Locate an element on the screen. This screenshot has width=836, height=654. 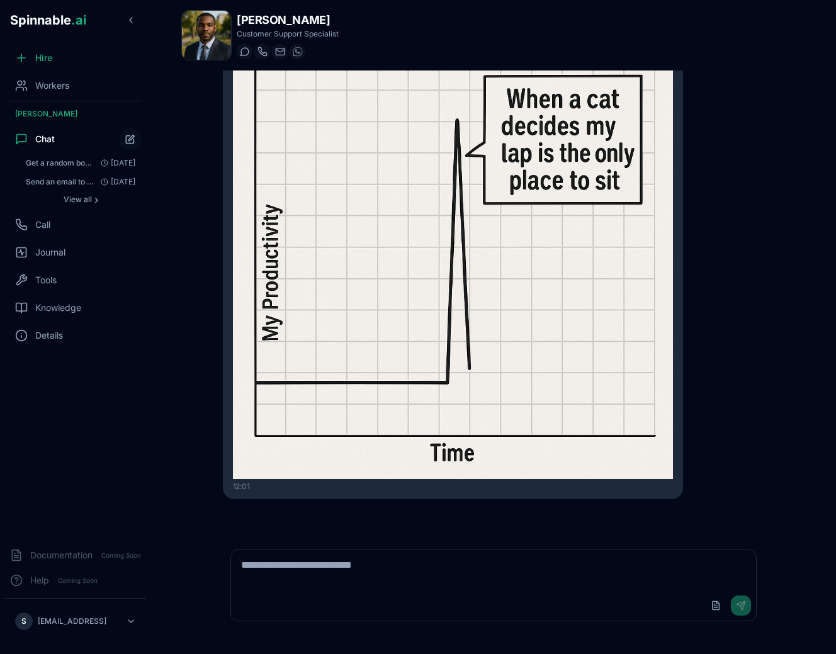
img: WhatsApp is located at coordinates (298, 52).